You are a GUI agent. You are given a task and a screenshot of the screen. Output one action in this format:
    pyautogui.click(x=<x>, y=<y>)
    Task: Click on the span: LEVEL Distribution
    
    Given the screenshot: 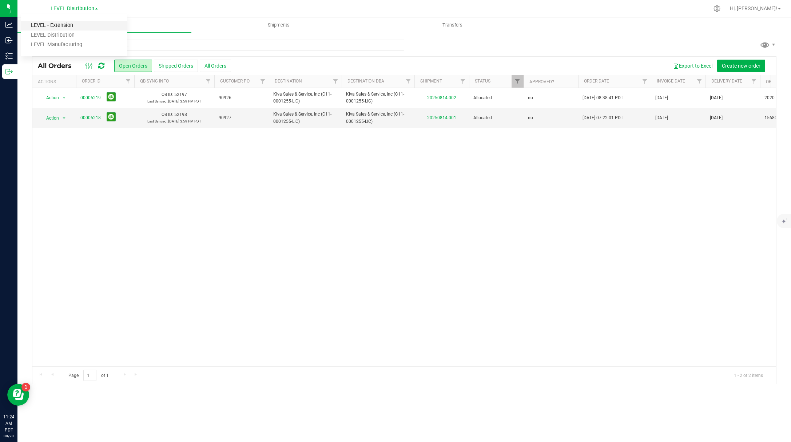 What is the action you would take?
    pyautogui.click(x=72, y=8)
    